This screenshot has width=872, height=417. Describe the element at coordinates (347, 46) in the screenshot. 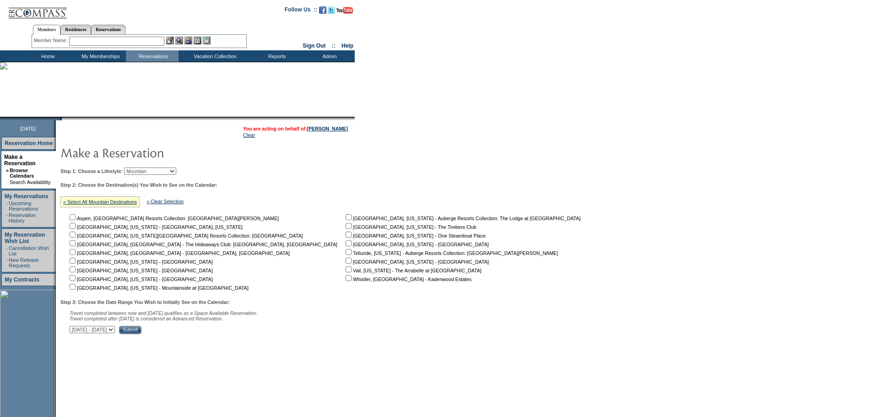

I see `a: Help` at that location.